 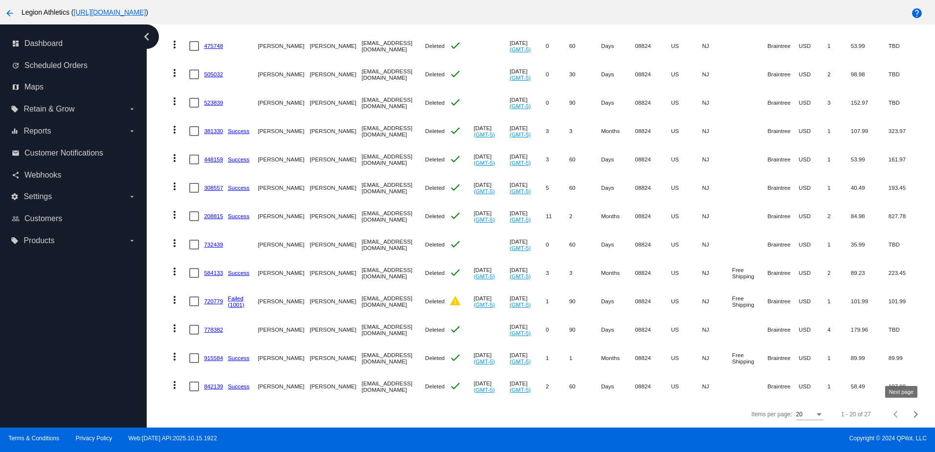 What do you see at coordinates (213, 187) in the screenshot?
I see `a: 308557` at bounding box center [213, 187].